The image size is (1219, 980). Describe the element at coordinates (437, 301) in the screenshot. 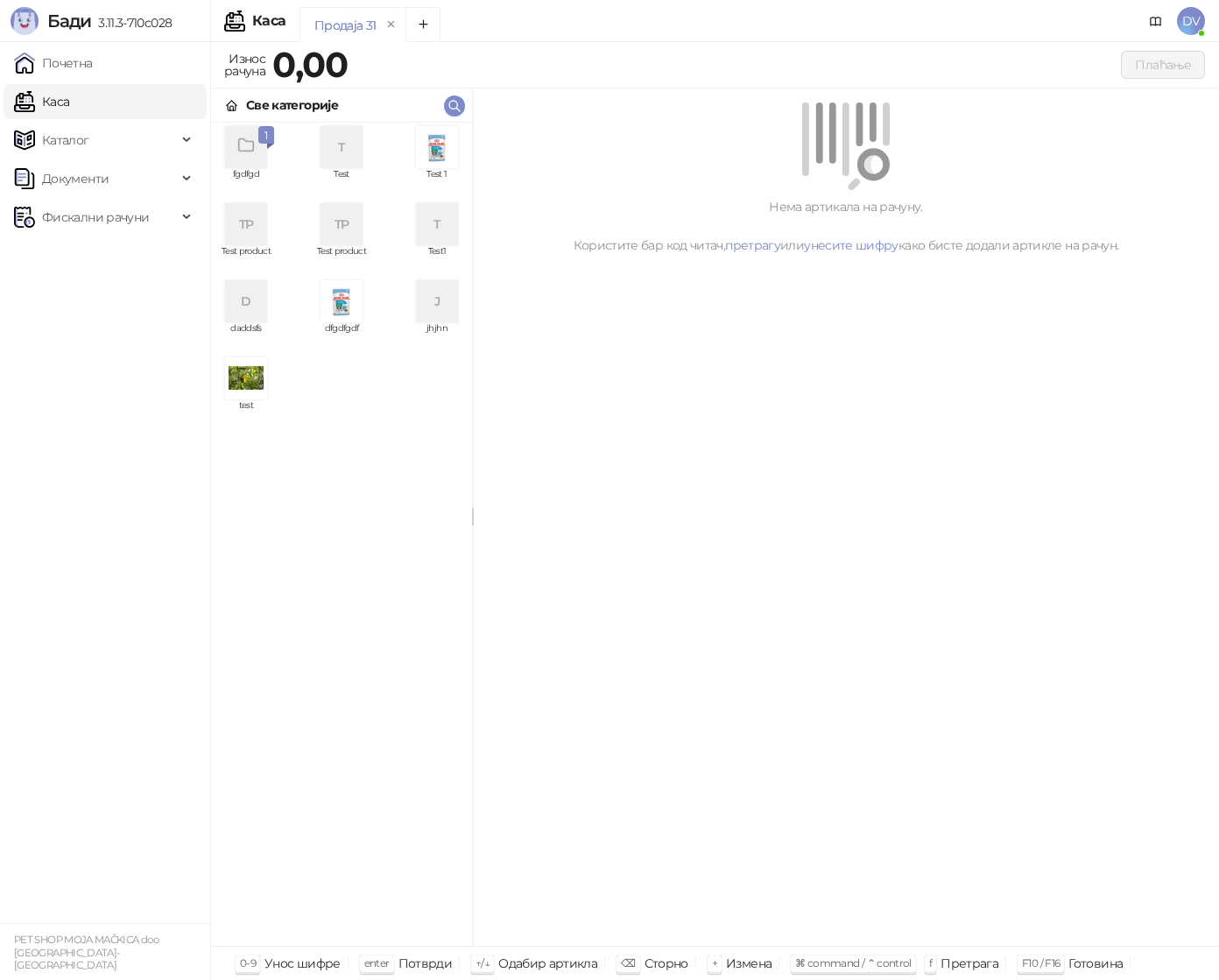

I see `div: J` at that location.